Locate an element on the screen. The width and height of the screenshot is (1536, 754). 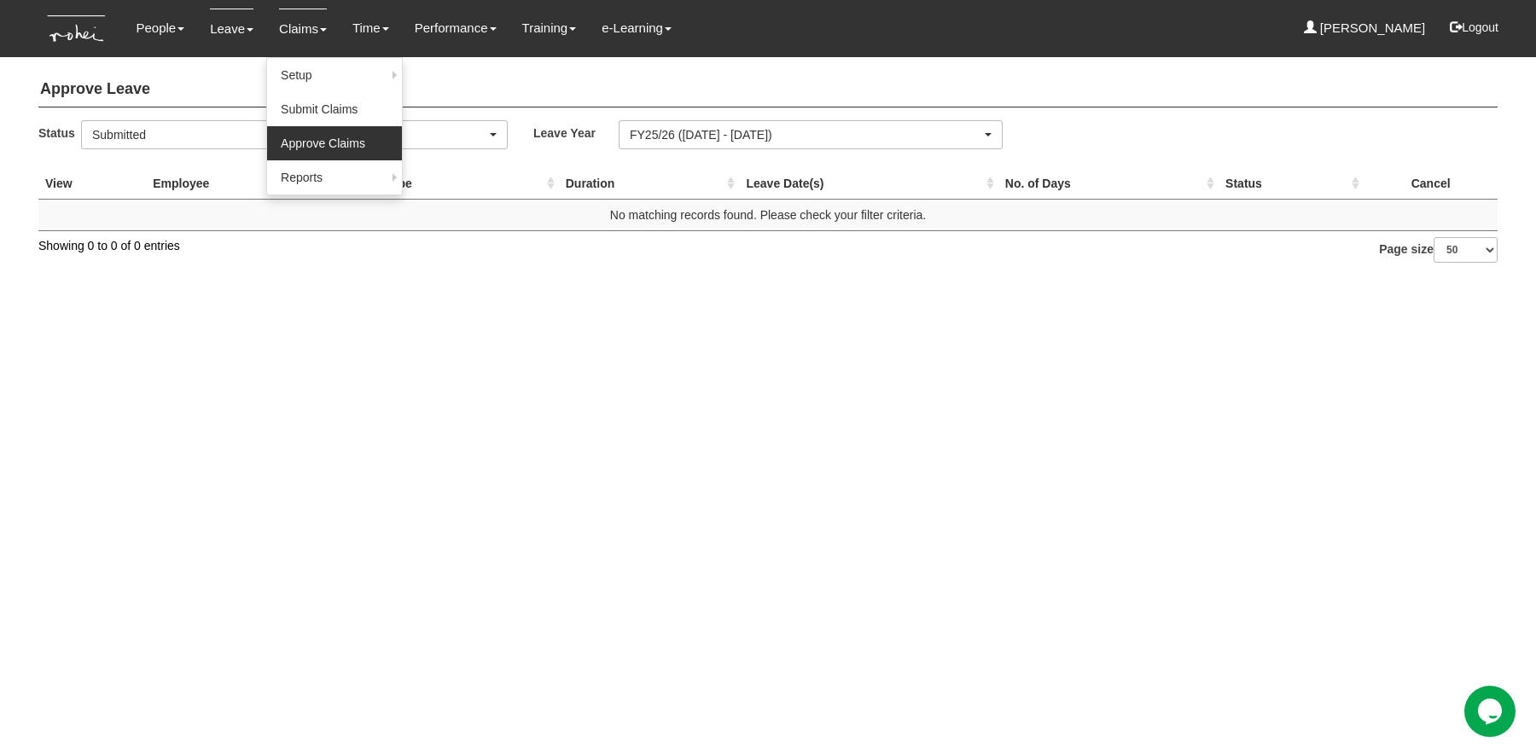
td: No matching records found. Please check your filter criteria. is located at coordinates (768, 214).